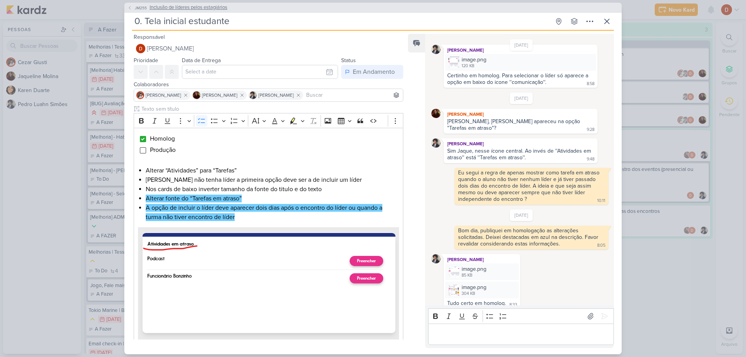  Describe the element at coordinates (271, 109) in the screenshot. I see `input: Texto sem título` at that location.